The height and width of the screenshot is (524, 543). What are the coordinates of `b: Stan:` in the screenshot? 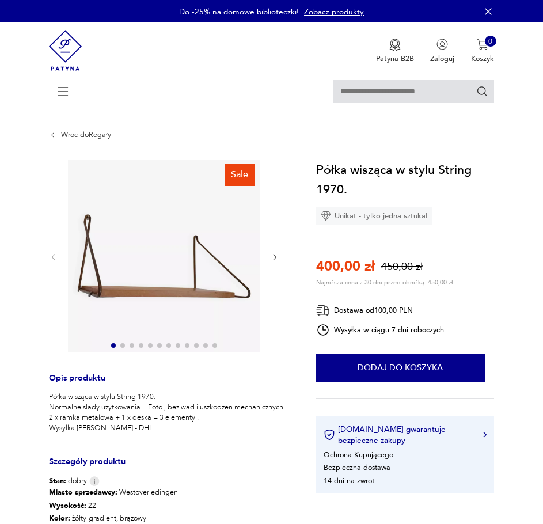 It's located at (58, 481).